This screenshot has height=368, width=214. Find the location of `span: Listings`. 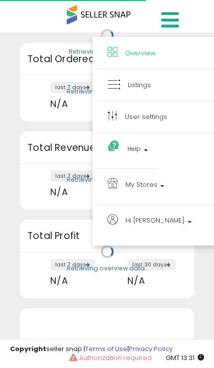

span: Listings is located at coordinates (140, 85).